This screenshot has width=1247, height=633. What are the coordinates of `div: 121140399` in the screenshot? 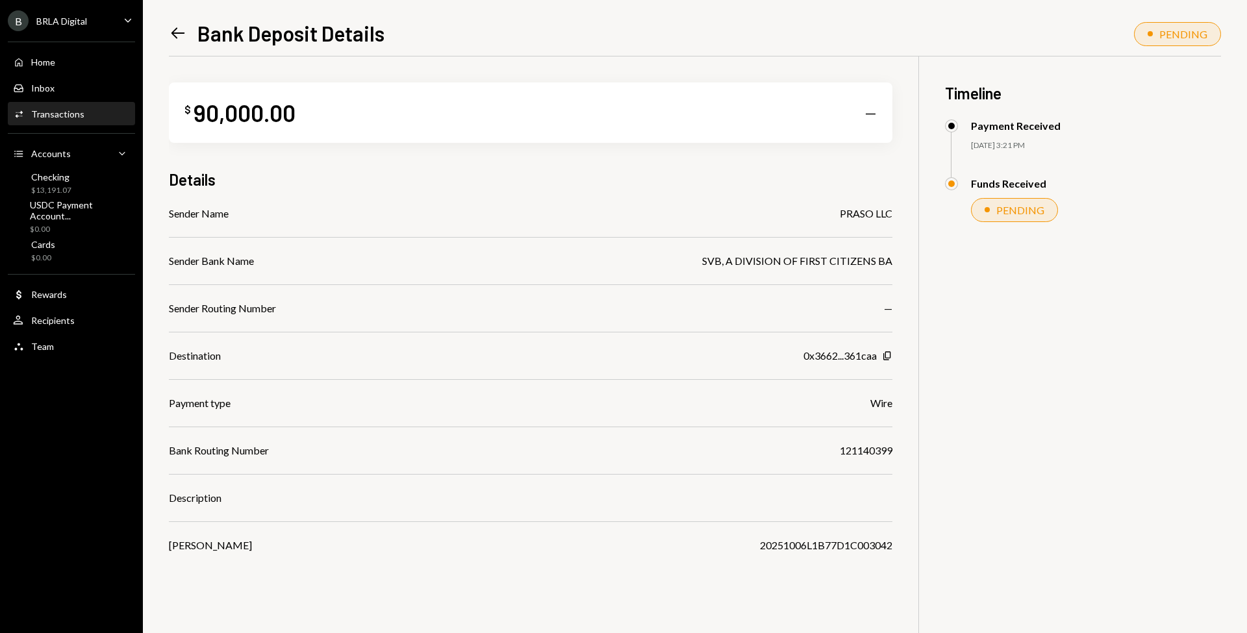 It's located at (866, 451).